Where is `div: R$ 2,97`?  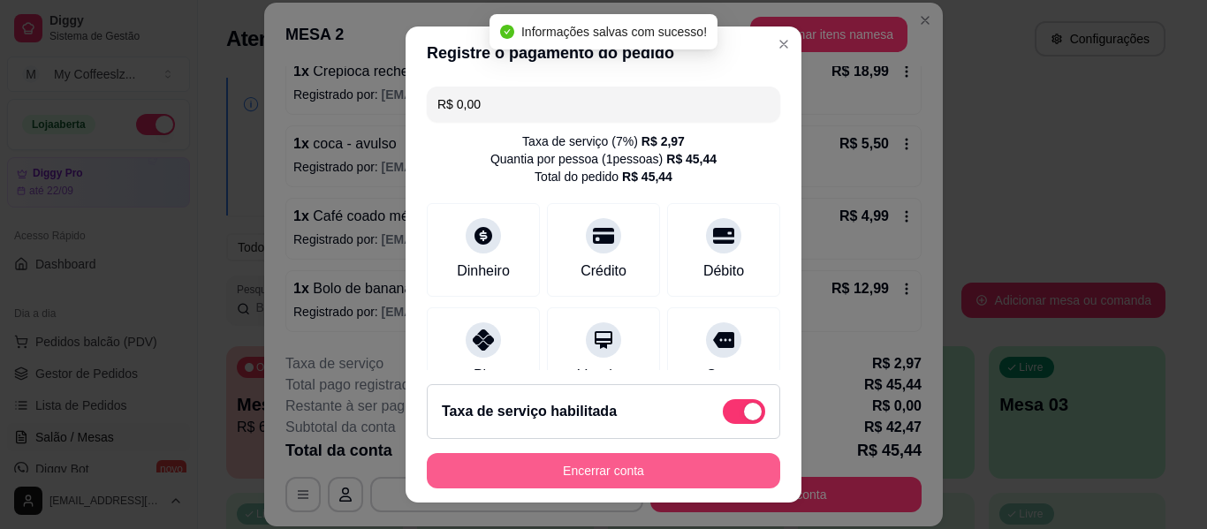 div: R$ 2,97 is located at coordinates (663, 141).